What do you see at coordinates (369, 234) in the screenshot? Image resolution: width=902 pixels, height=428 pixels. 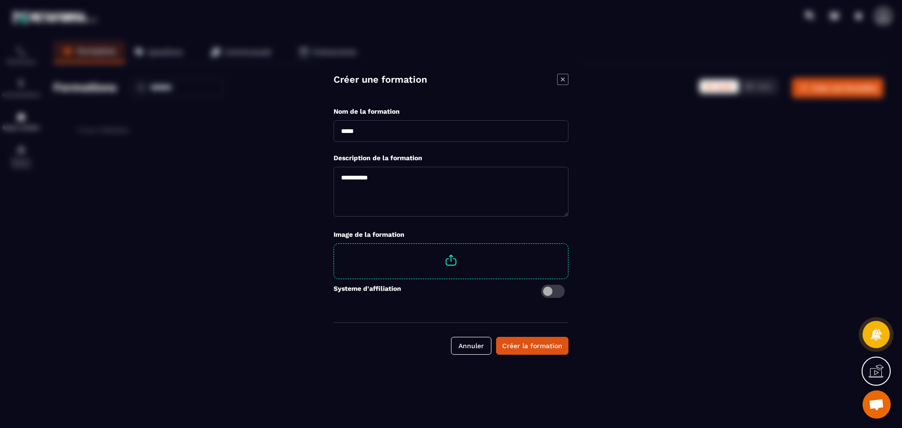 I see `label: Image de la formation` at bounding box center [369, 234].